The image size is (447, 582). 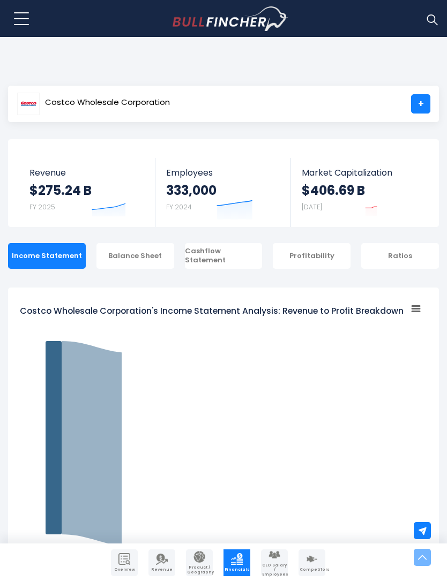 I want to click on a: Revenue $275.24 B FY 2025, so click(x=87, y=192).